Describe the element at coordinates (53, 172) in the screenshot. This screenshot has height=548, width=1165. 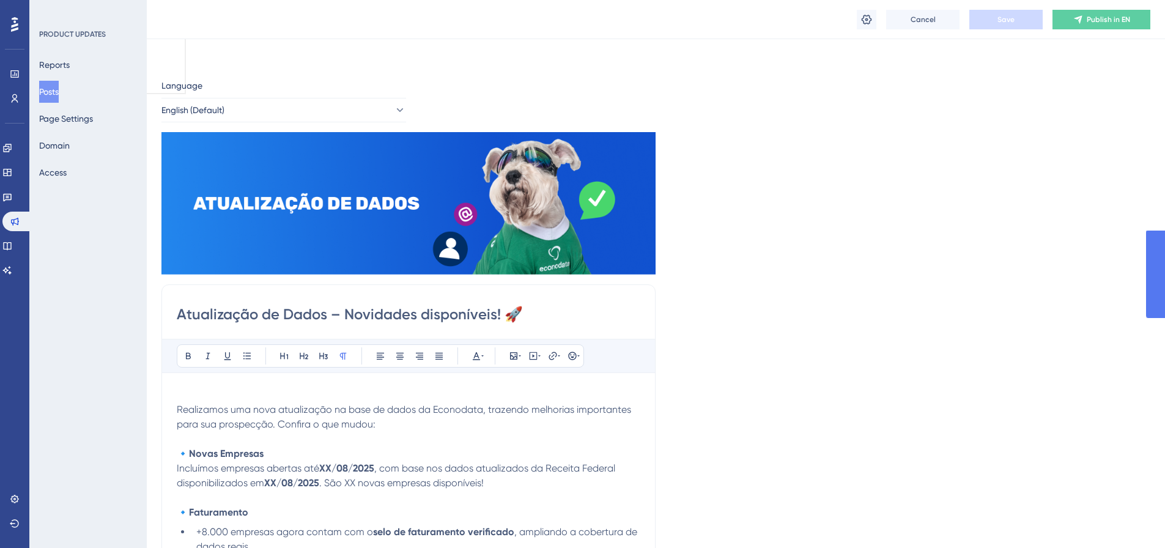
I see `button: Access` at that location.